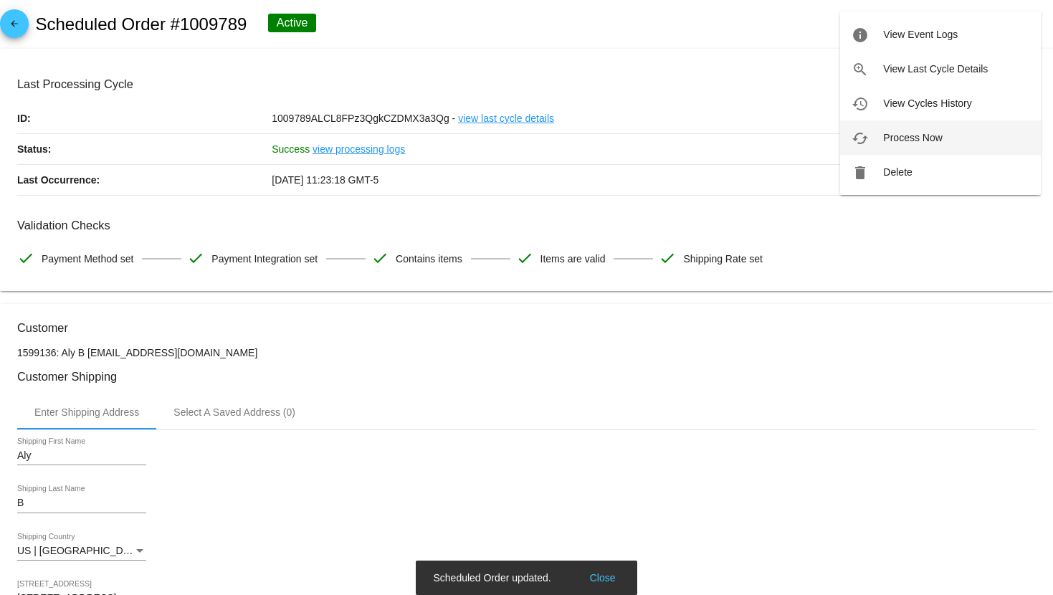 This screenshot has width=1053, height=595. What do you see at coordinates (936, 69) in the screenshot?
I see `span: View Last Cycle Details` at bounding box center [936, 69].